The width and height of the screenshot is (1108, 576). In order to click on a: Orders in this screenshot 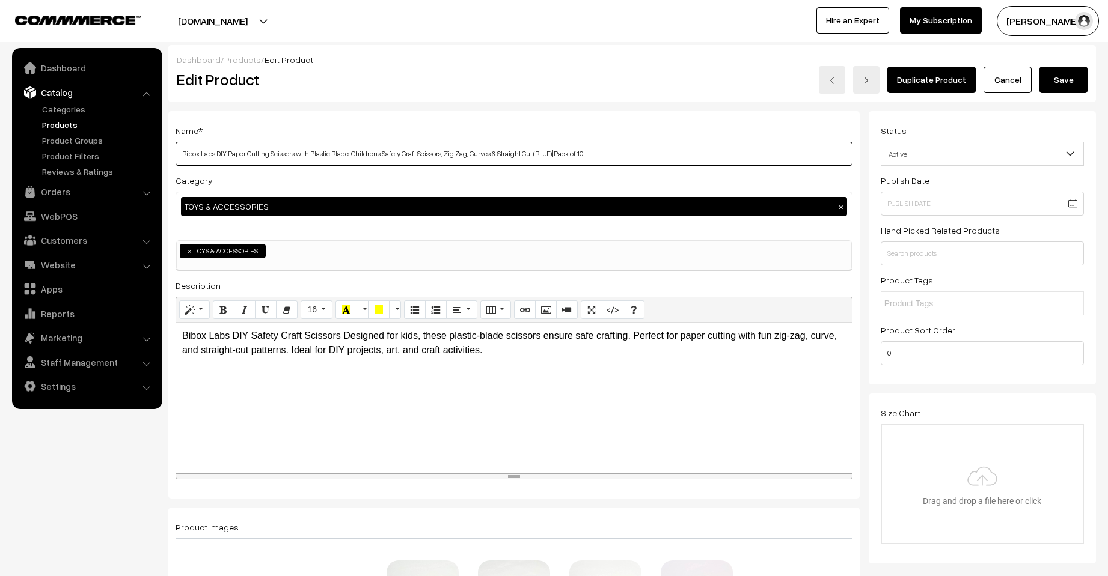, I will do `click(87, 192)`.